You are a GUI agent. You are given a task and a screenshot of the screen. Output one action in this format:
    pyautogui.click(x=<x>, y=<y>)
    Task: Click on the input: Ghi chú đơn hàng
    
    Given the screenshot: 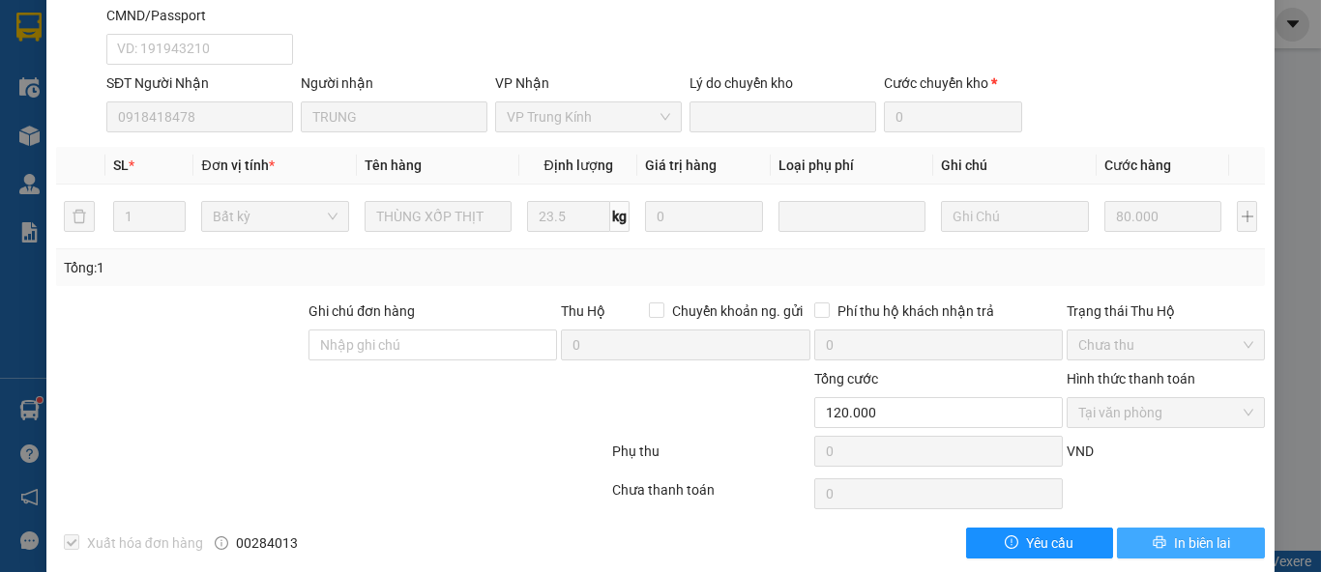 What is the action you would take?
    pyautogui.click(x=432, y=345)
    